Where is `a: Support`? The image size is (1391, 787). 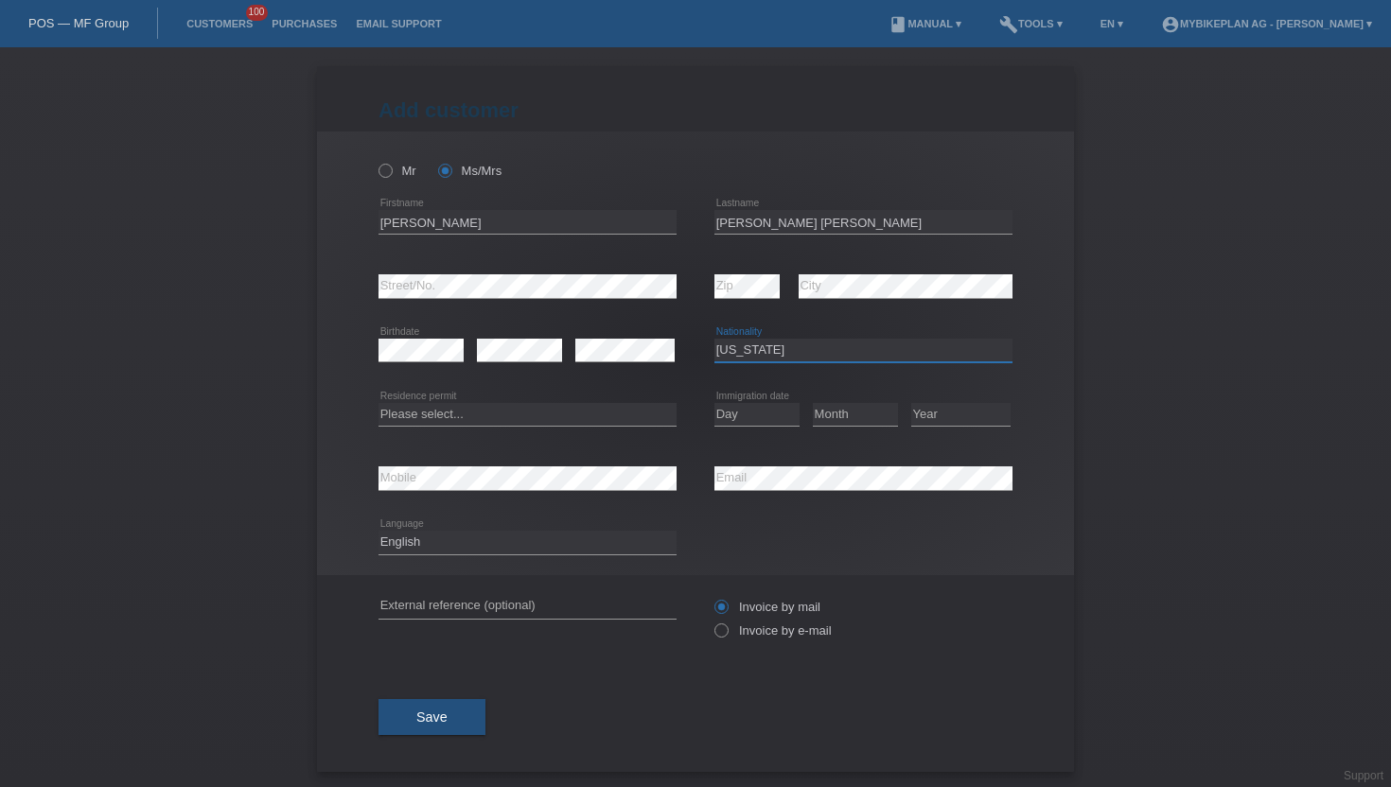 a: Support is located at coordinates (1363, 776).